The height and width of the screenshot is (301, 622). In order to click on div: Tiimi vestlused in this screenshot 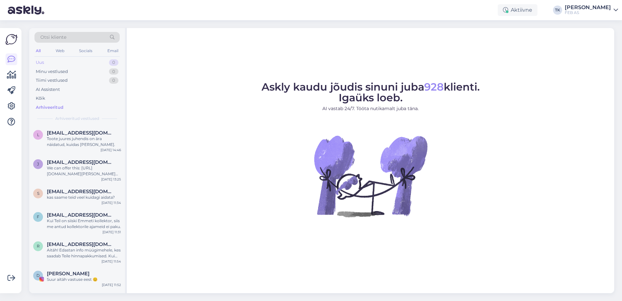, I will do `click(52, 80)`.